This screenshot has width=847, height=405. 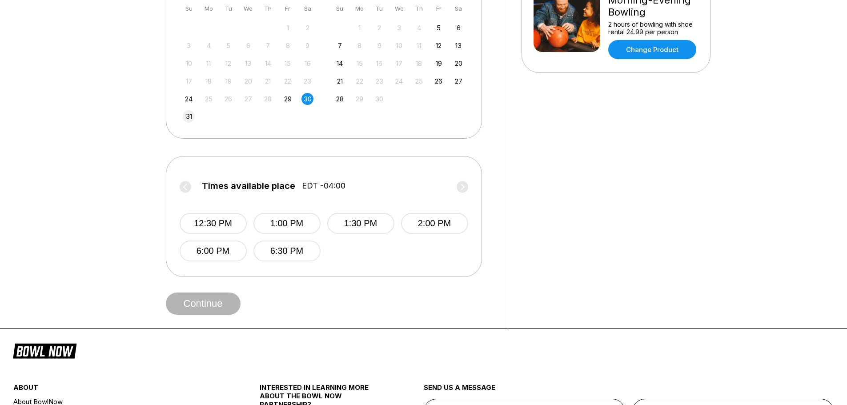 What do you see at coordinates (438, 63) in the screenshot?
I see `div: Choose Friday, September 19th, 2025` at bounding box center [438, 63].